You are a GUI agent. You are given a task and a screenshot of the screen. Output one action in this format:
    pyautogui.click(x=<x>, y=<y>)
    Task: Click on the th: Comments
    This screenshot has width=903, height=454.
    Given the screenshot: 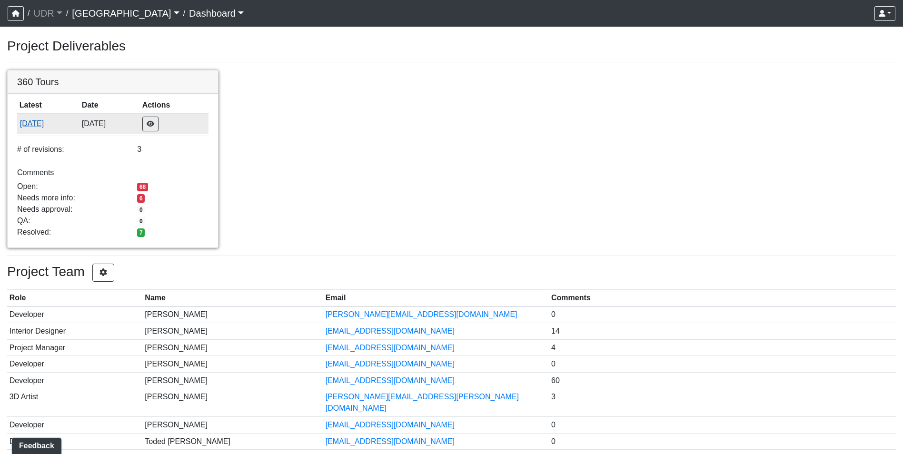 What is the action you would take?
    pyautogui.click(x=722, y=298)
    